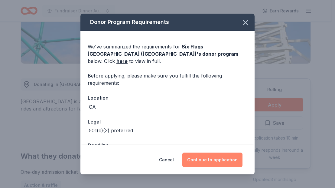 This screenshot has width=335, height=188. Describe the element at coordinates (166, 160) in the screenshot. I see `button: Cancel` at that location.